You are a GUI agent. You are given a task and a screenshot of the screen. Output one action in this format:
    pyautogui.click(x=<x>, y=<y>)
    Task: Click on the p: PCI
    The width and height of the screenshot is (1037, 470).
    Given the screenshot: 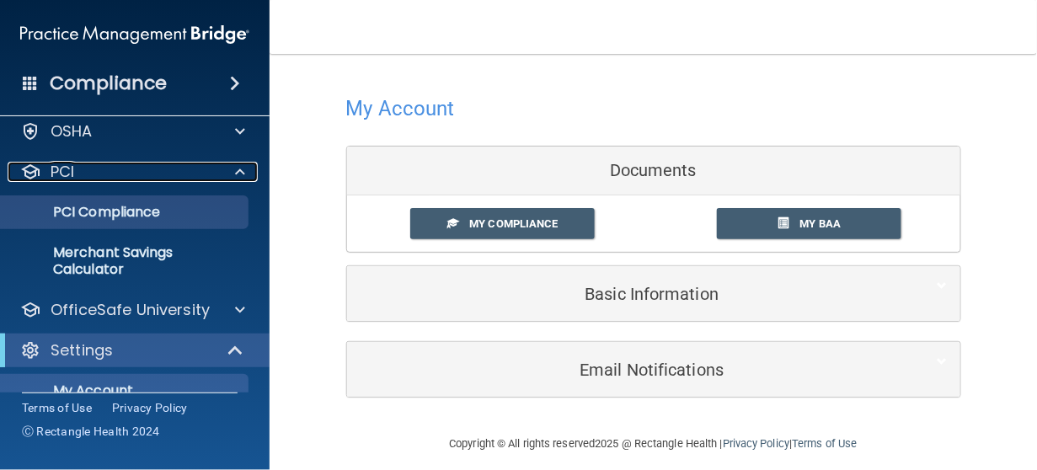 What is the action you would take?
    pyautogui.click(x=62, y=172)
    